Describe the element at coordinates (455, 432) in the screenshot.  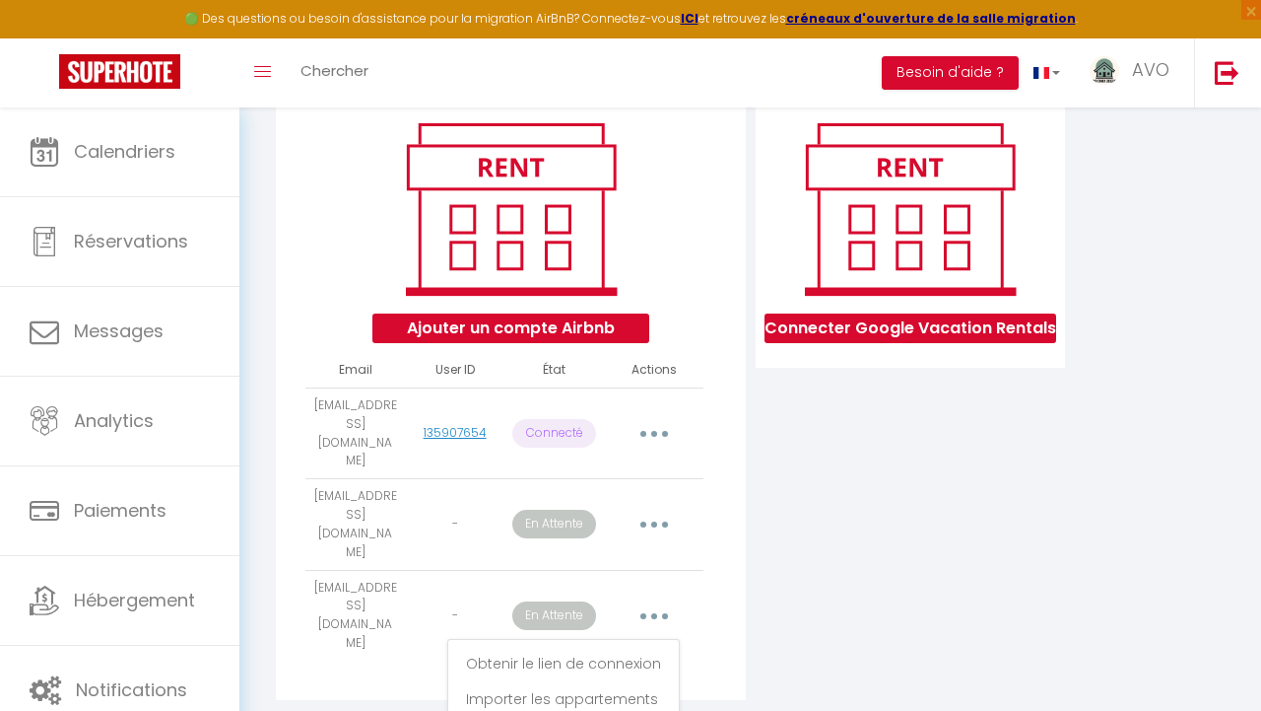
I see `a: 135907654` at that location.